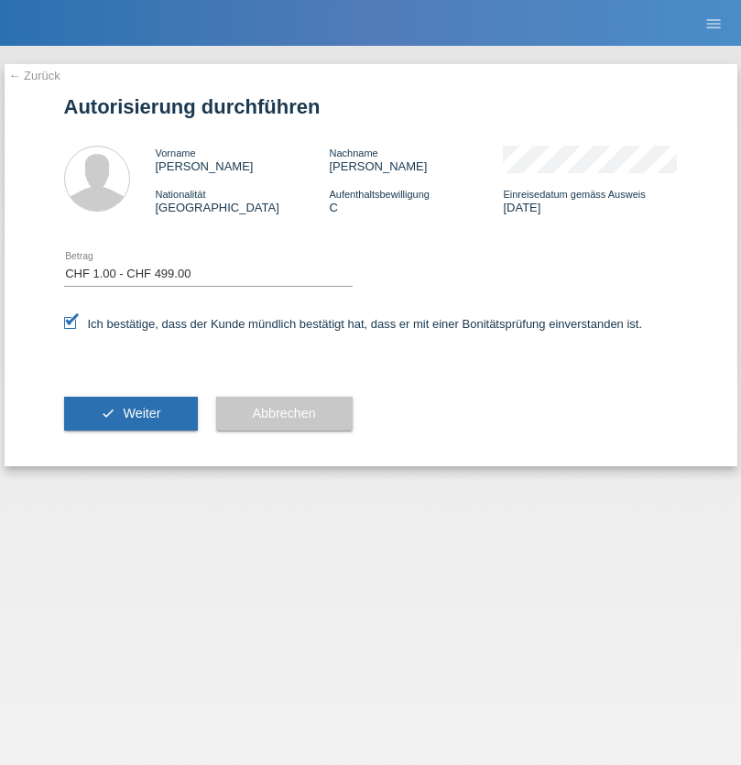 Image resolution: width=741 pixels, height=765 pixels. Describe the element at coordinates (354, 323) in the screenshot. I see `label: Ich bestätige, dass der Kunde mündlich bestätigt hat, dass er mit einer Bonitätsprüfung einversta...` at that location.